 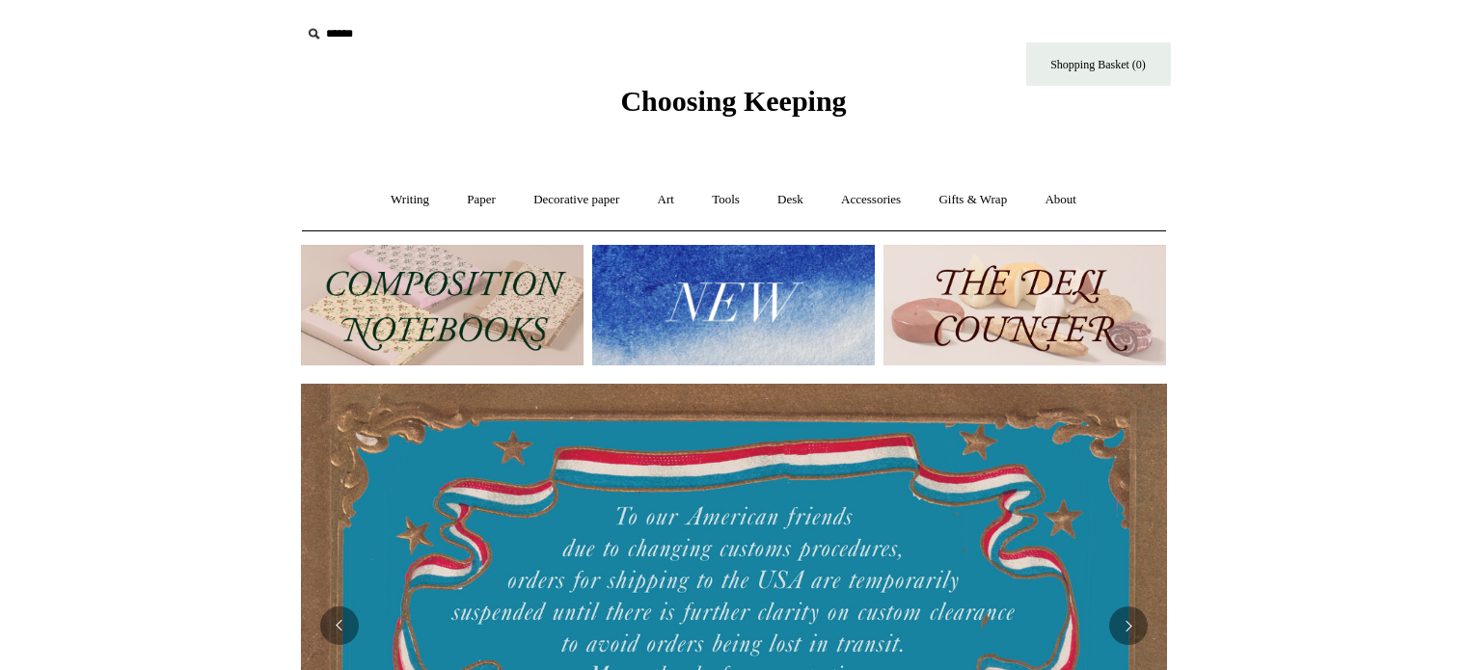 I want to click on img: 202302 Composition ledgers.jpg__PID:69722ee6-fa44-49dd-a067-31375e5d54ec, so click(x=442, y=305).